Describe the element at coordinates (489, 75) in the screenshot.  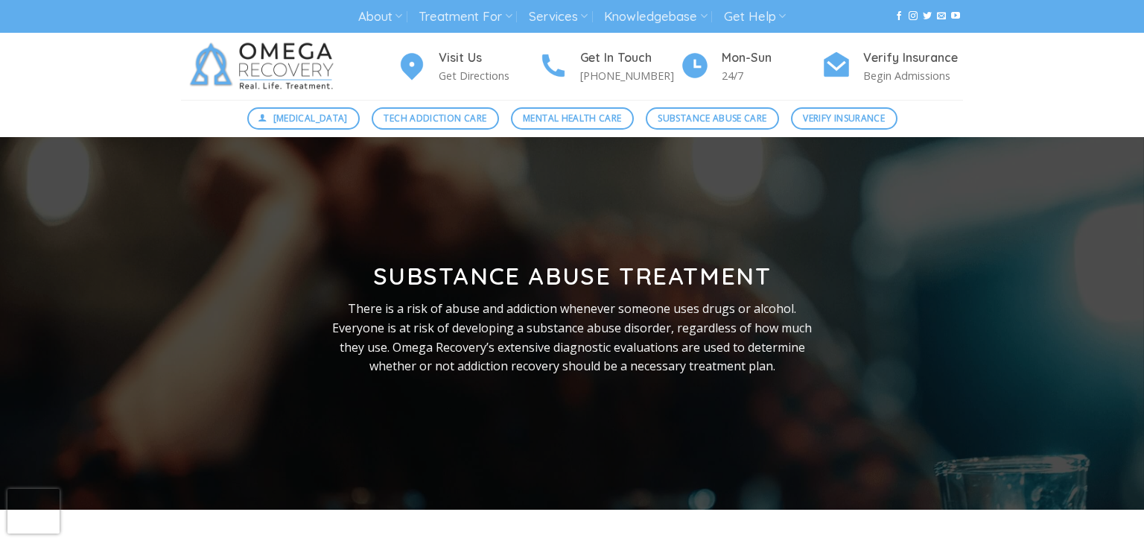
I see `p: Get Directions` at that location.